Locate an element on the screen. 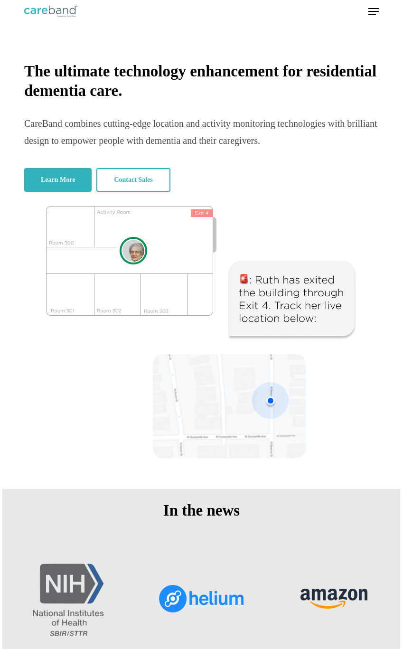 This screenshot has height=649, width=403. h2: In the news is located at coordinates (201, 511).